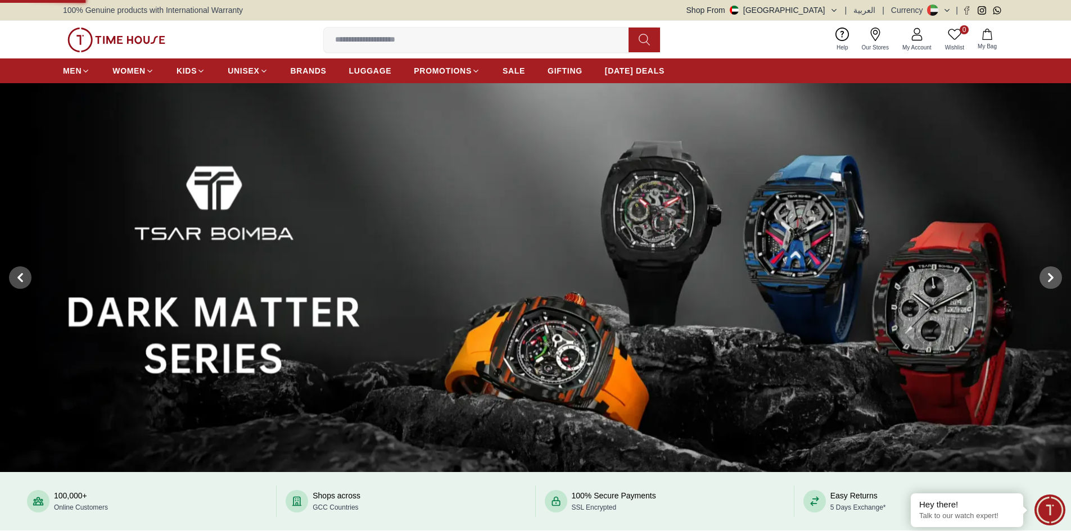 This screenshot has width=1071, height=531. I want to click on span: MEN, so click(72, 71).